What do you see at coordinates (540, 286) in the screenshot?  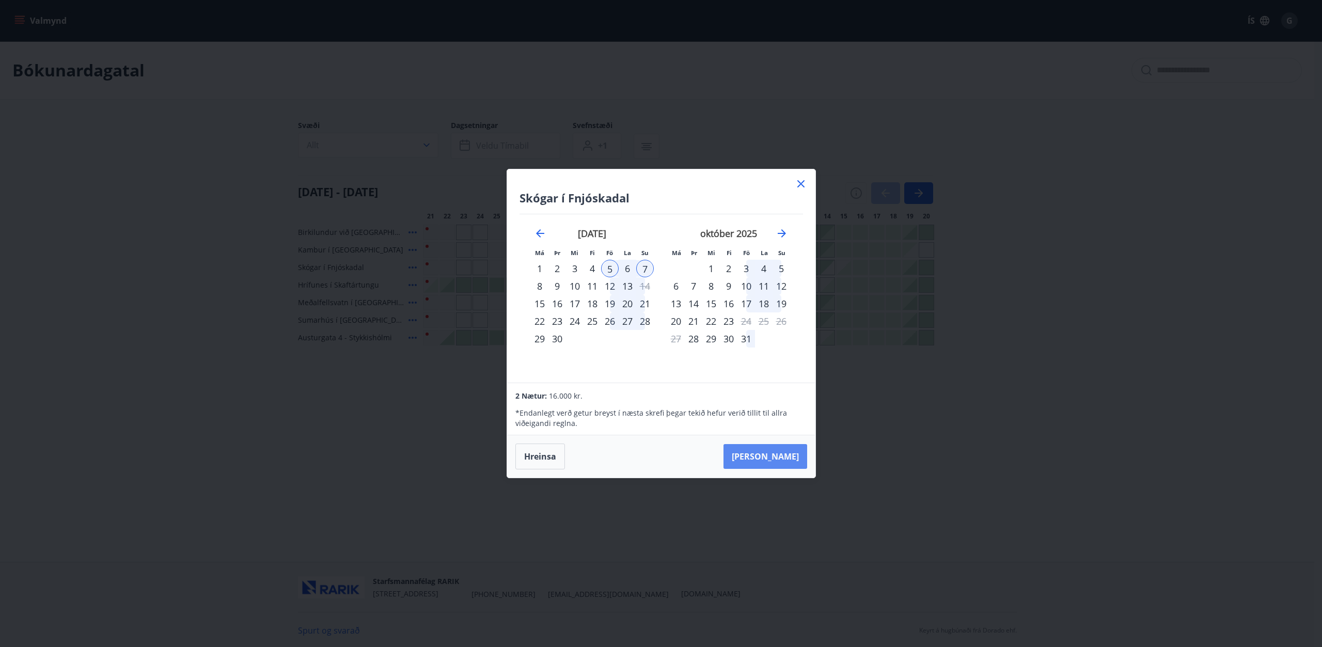 I see `td: Choose mánudagur, 8. september 2025 as your check-in date. It’s available.` at bounding box center [540, 286].